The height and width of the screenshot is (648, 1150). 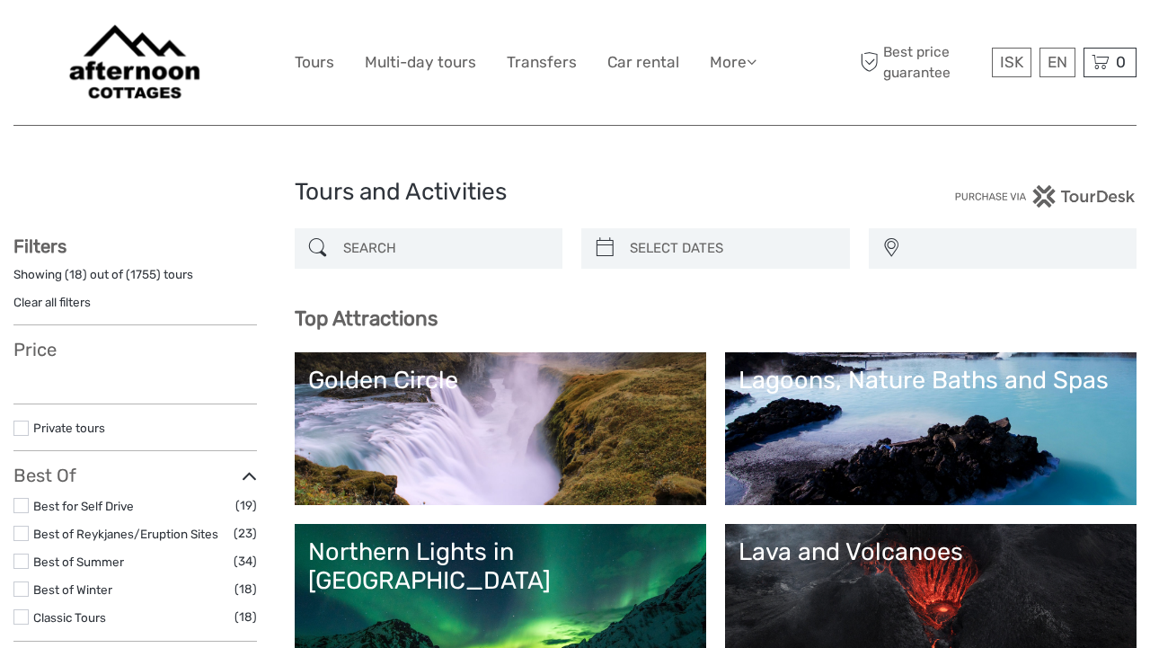 I want to click on a: More, so click(x=733, y=62).